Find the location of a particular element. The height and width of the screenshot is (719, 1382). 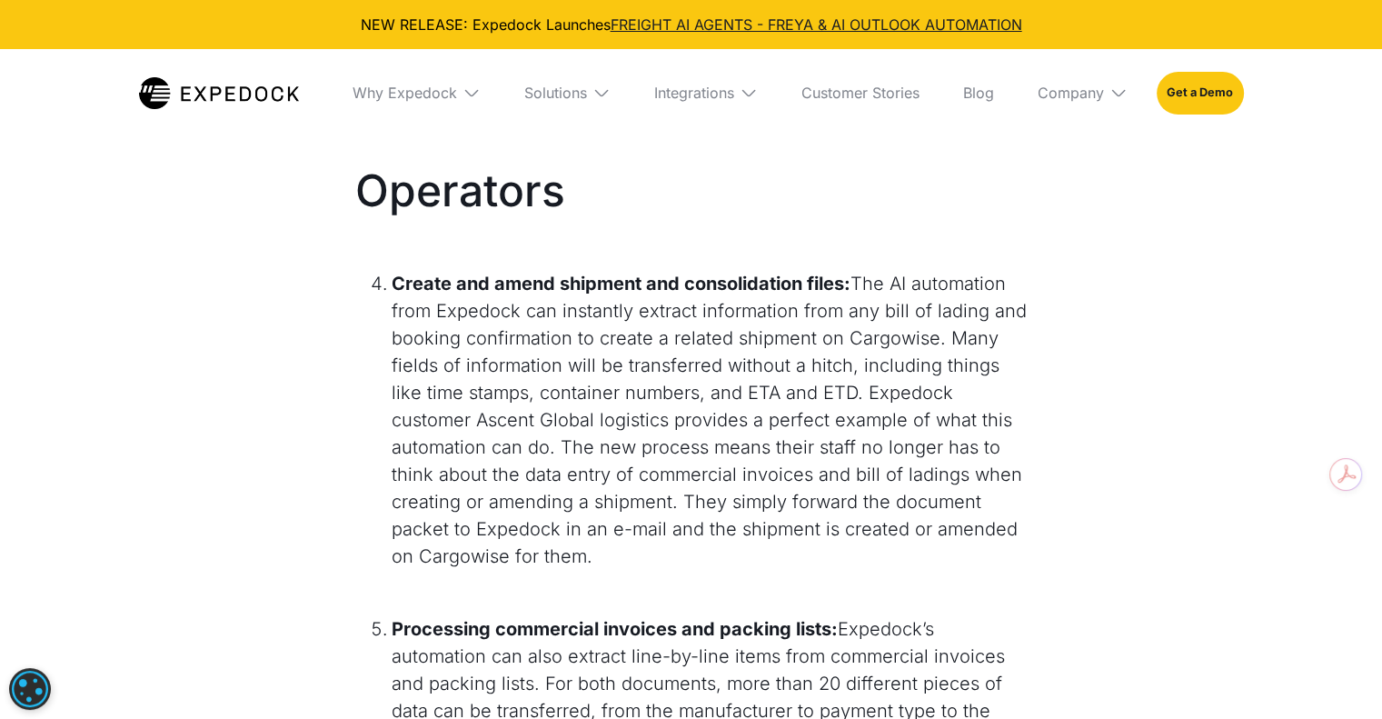

a: FREIGHT AI AGENTS - FREYA & AI OUTLOOK AUTOMATION is located at coordinates (816, 25).